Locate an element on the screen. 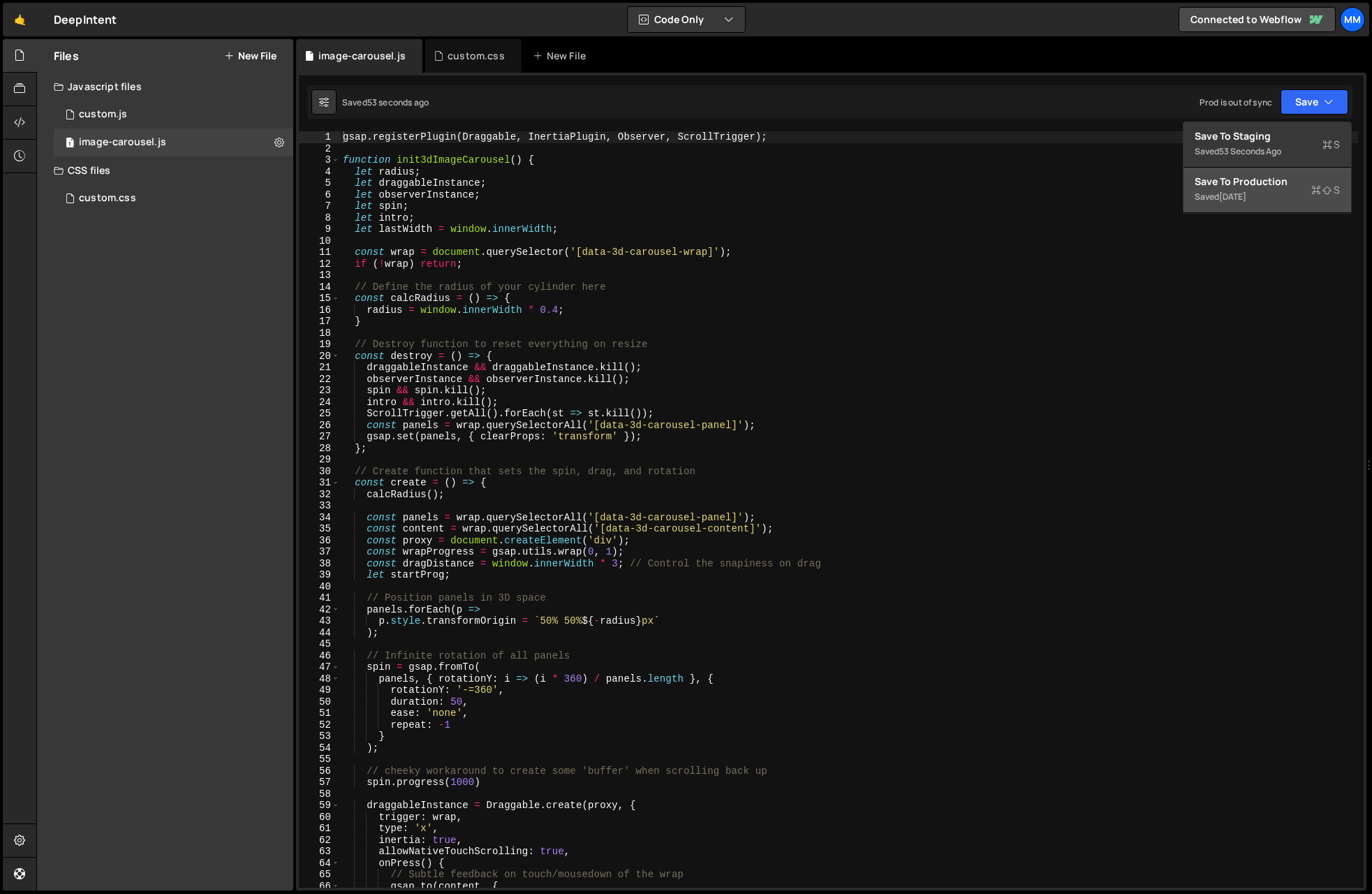 This screenshot has height=894, width=1372. div: 46 is located at coordinates (319, 655).